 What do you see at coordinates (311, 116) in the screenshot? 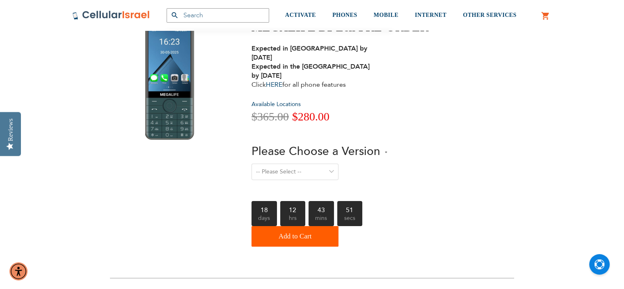
I see `span: $280.00` at bounding box center [311, 116].